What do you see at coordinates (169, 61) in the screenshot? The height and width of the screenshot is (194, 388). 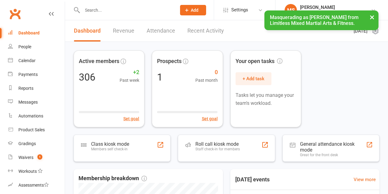 I see `span: Prospects` at bounding box center [169, 61].